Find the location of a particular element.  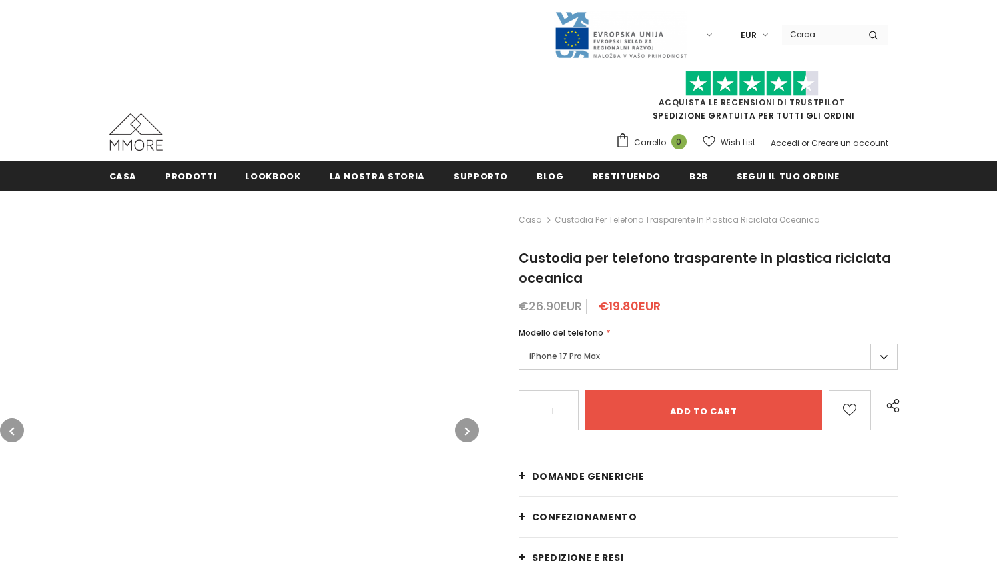

span: 0 is located at coordinates (679, 141).